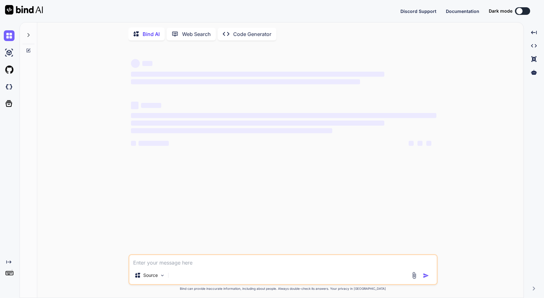 This screenshot has height=298, width=544. What do you see at coordinates (24, 10) in the screenshot?
I see `img: Bind AI` at bounding box center [24, 10].